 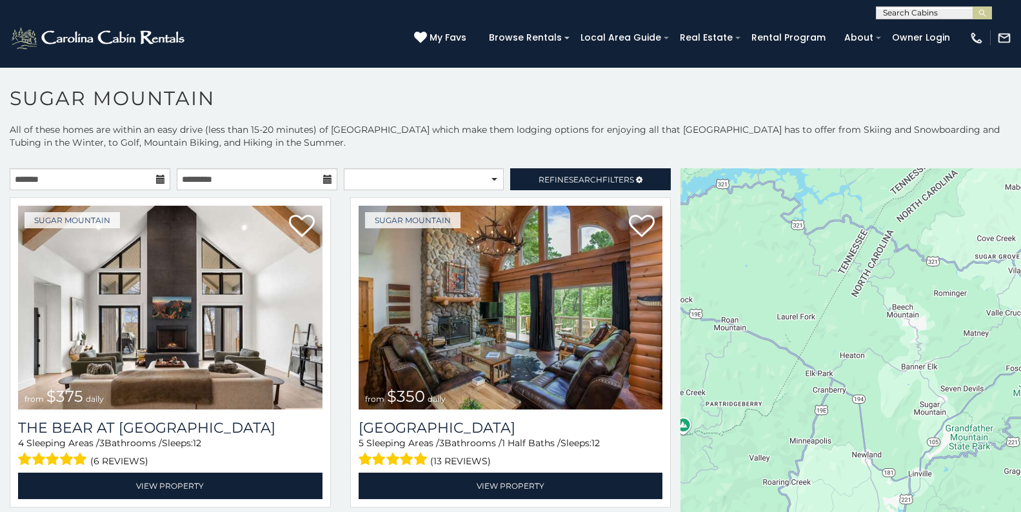 I want to click on span: $375, so click(x=64, y=396).